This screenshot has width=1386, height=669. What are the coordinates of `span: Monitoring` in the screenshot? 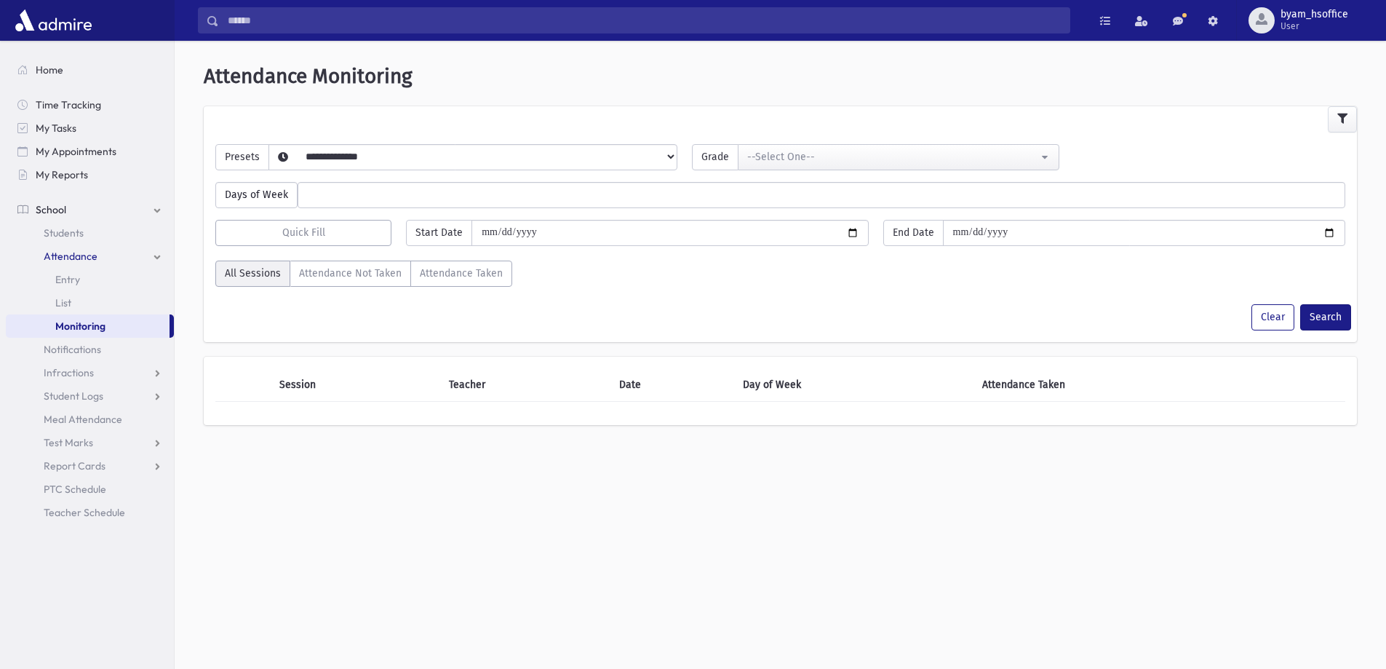 It's located at (80, 326).